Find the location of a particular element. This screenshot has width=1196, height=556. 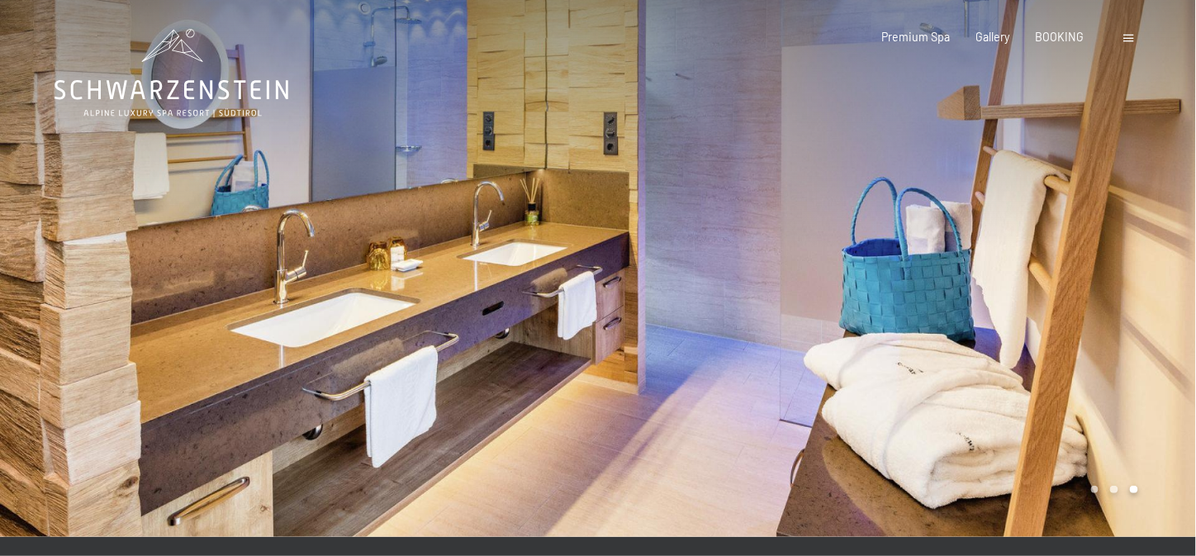

a: BOOKING is located at coordinates (1059, 36).